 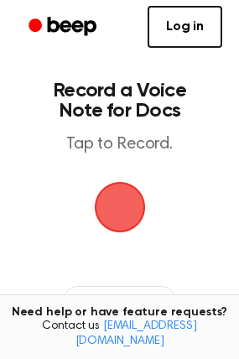 What do you see at coordinates (119, 334) in the screenshot?
I see `span: Contact us` at bounding box center [119, 334].